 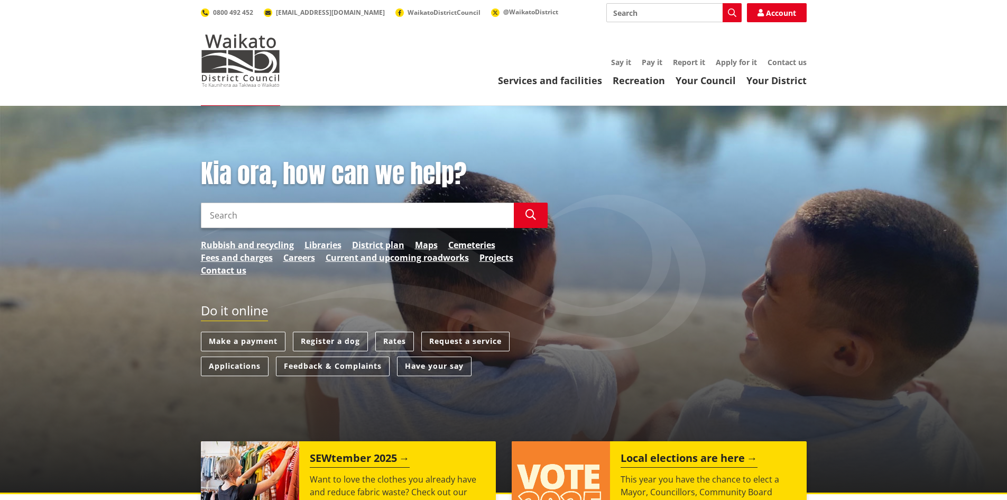 I want to click on a: Projects, so click(x=497, y=258).